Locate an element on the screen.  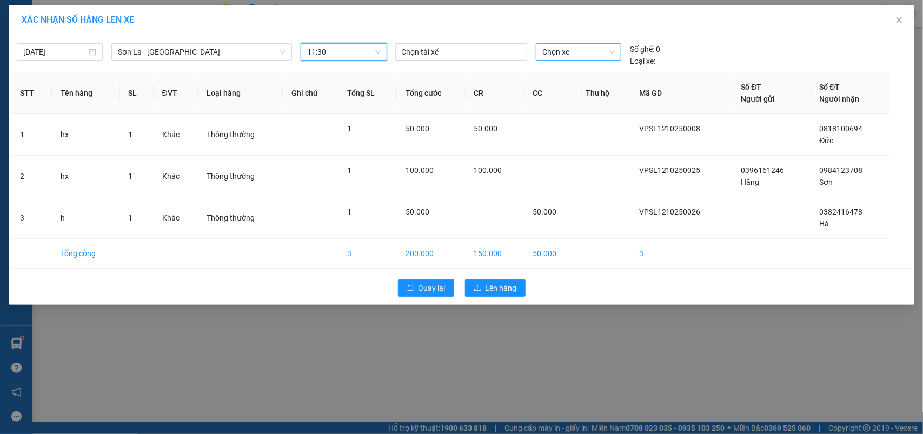
td: h is located at coordinates (85, 218).